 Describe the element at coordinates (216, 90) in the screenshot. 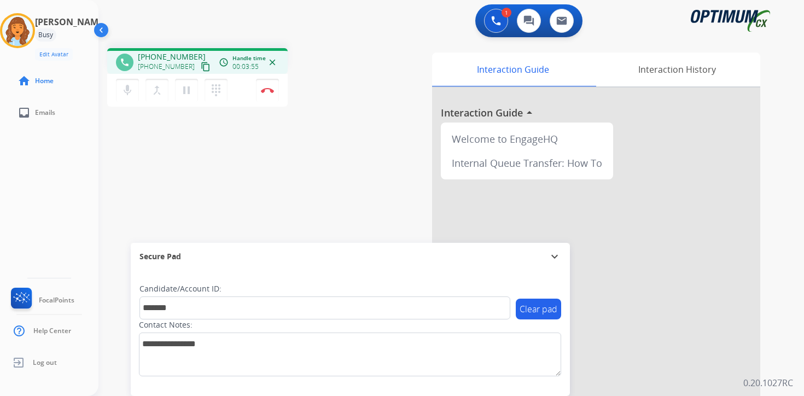

I see `mat-icon: dialpad` at that location.